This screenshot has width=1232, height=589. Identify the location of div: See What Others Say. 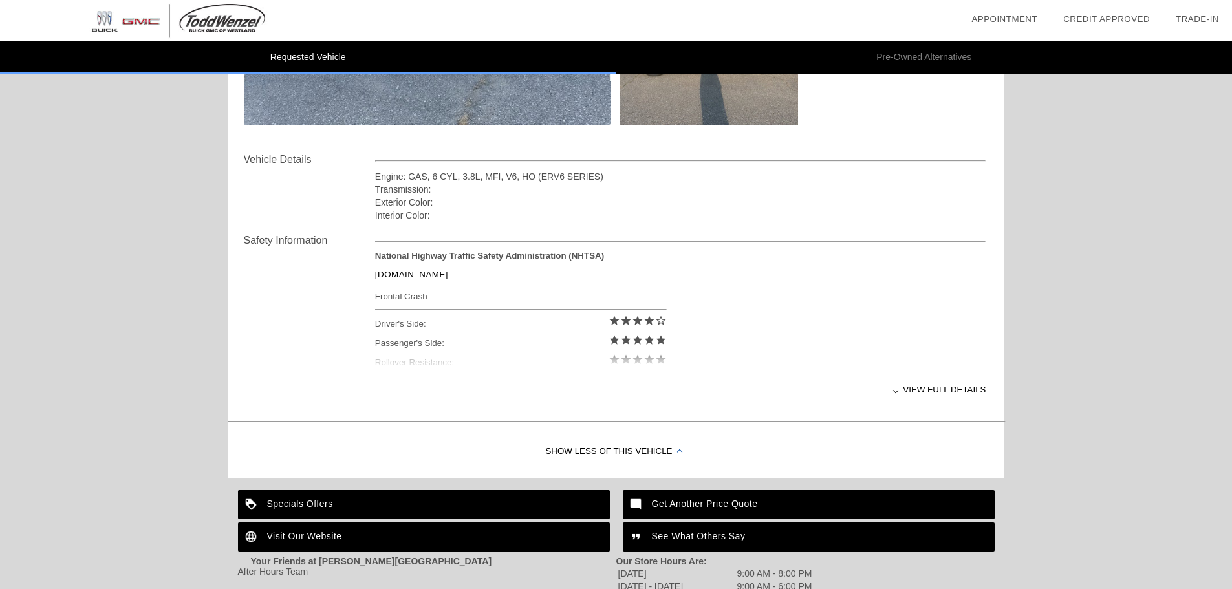
(808, 537).